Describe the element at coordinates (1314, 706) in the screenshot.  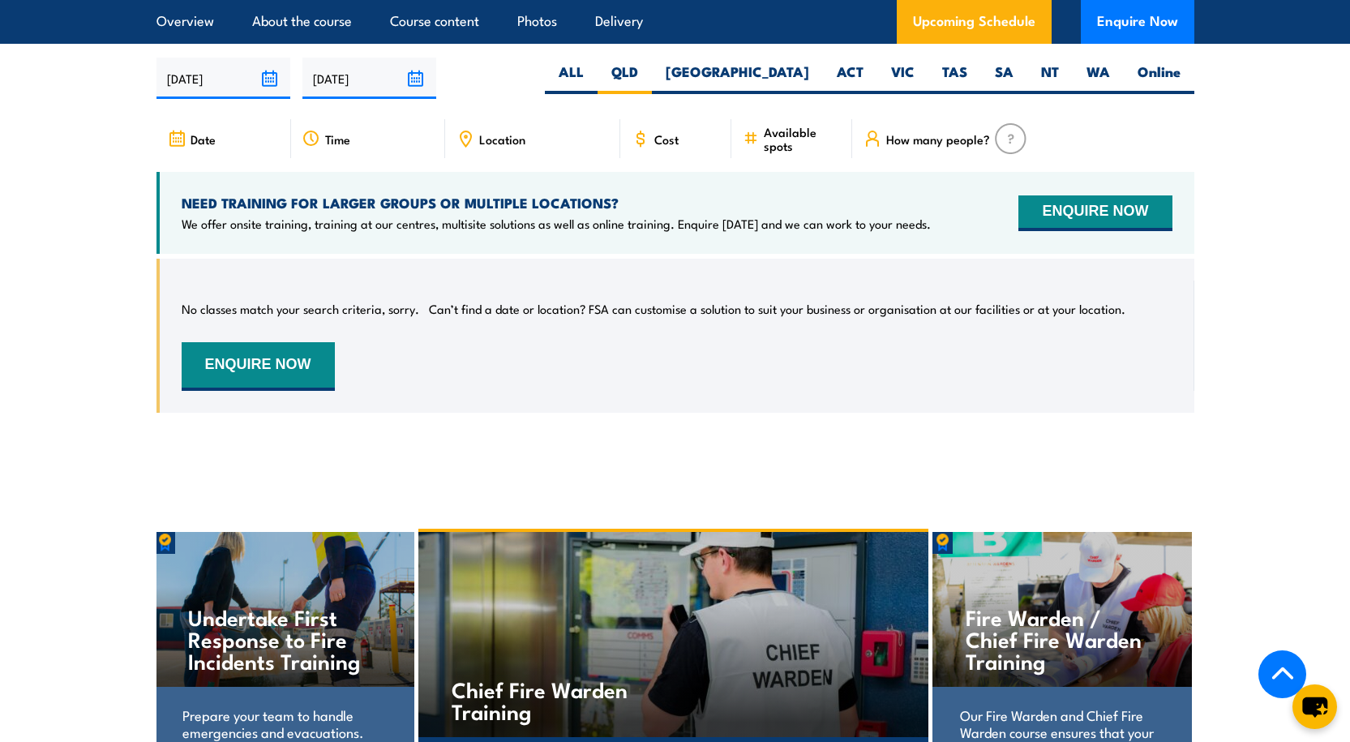
I see `button: chat-button` at that location.